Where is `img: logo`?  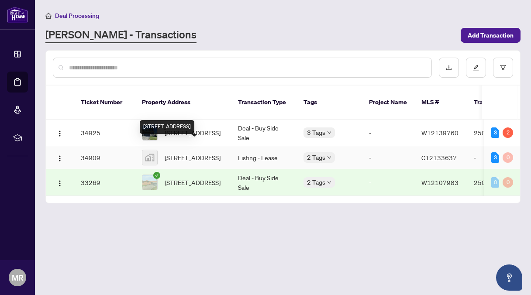 img: logo is located at coordinates (17, 14).